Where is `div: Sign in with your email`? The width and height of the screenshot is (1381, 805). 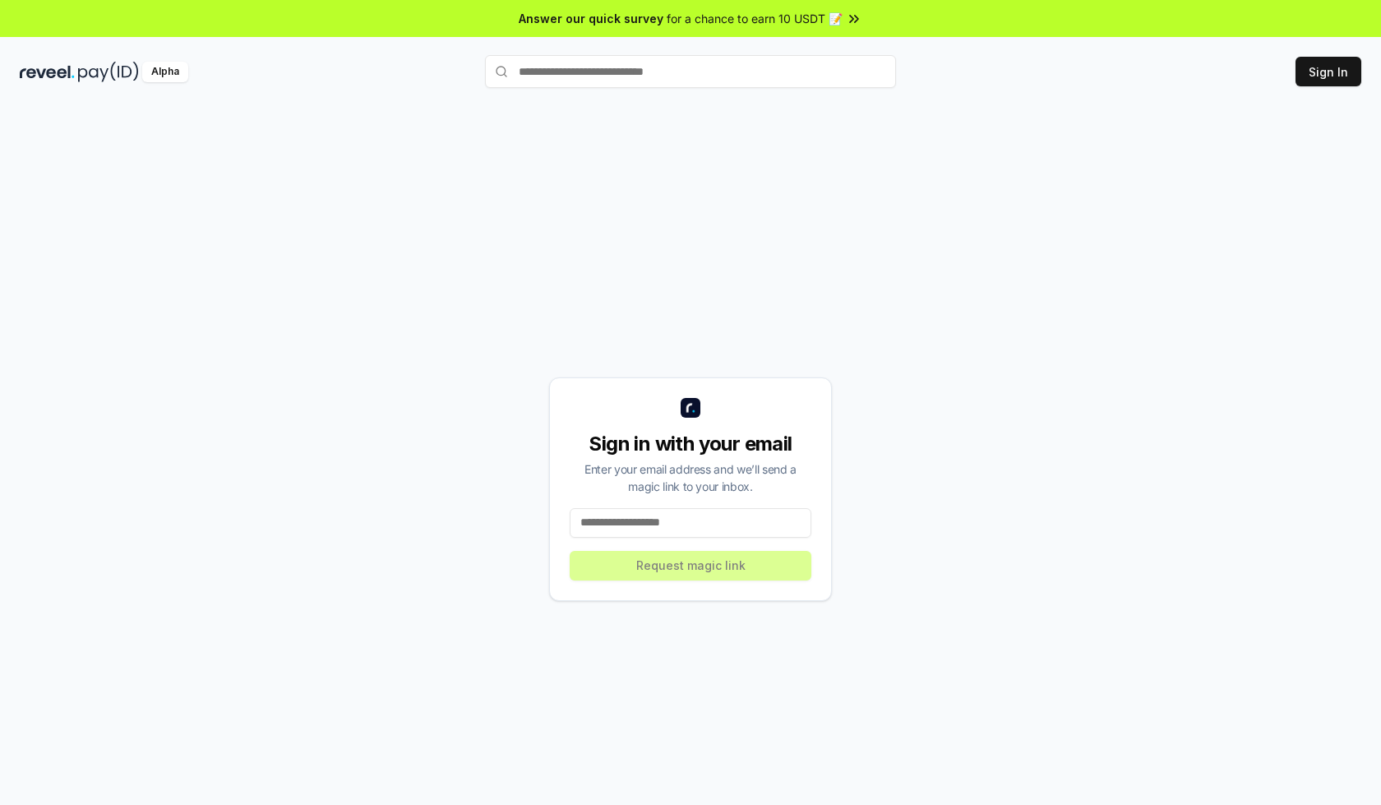
div: Sign in with your email is located at coordinates (690, 444).